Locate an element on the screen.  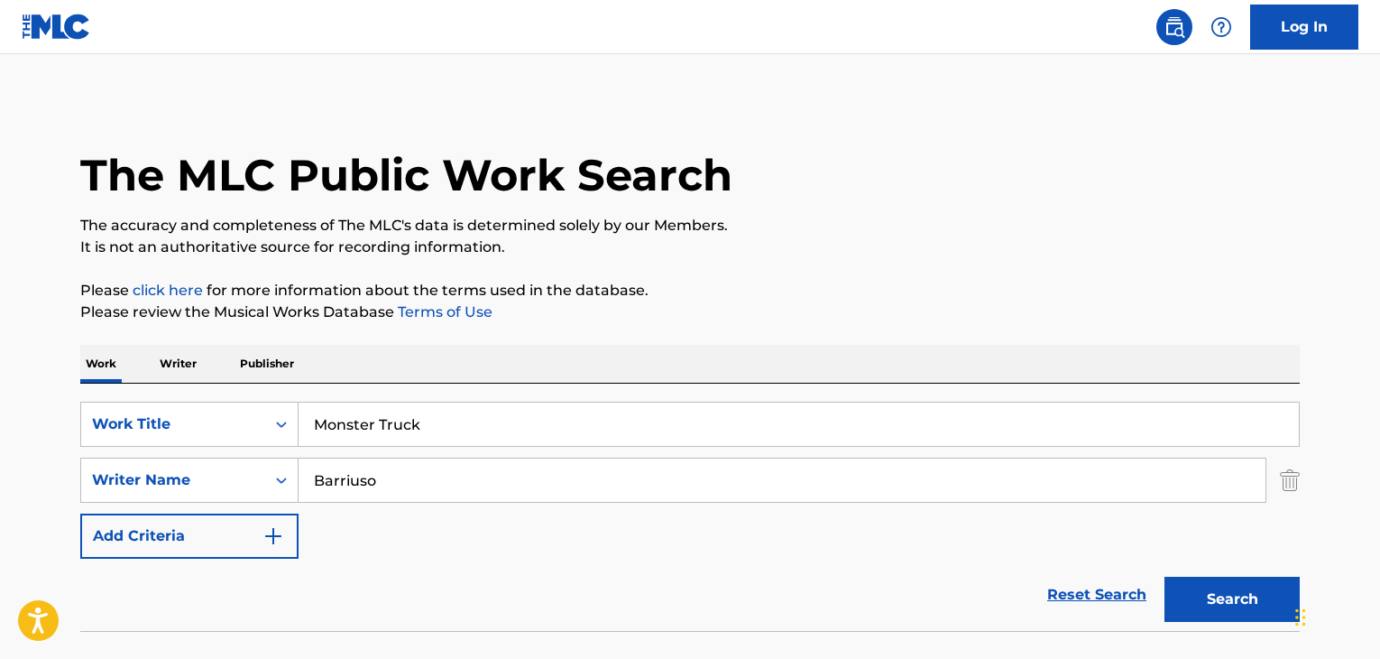
p: Work is located at coordinates (101, 364).